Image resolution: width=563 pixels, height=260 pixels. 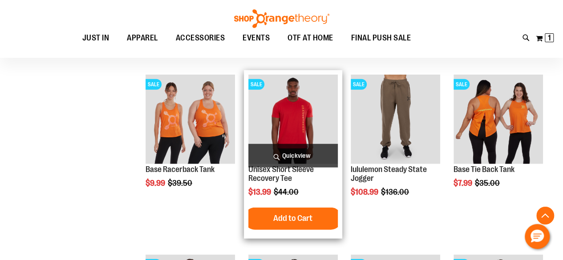 I want to click on span: $35.00, so click(x=487, y=183).